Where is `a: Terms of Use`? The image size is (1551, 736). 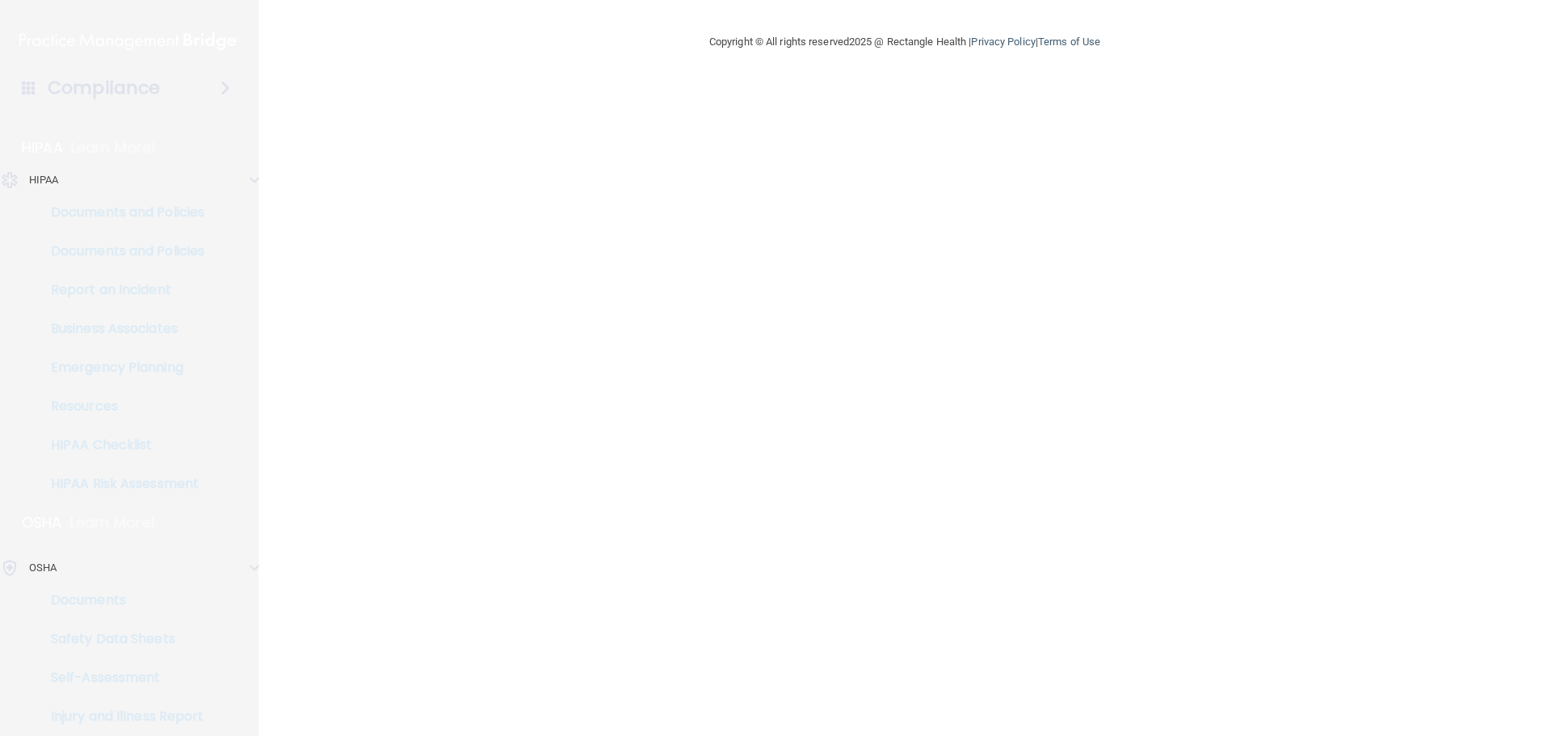
a: Terms of Use is located at coordinates (1069, 41).